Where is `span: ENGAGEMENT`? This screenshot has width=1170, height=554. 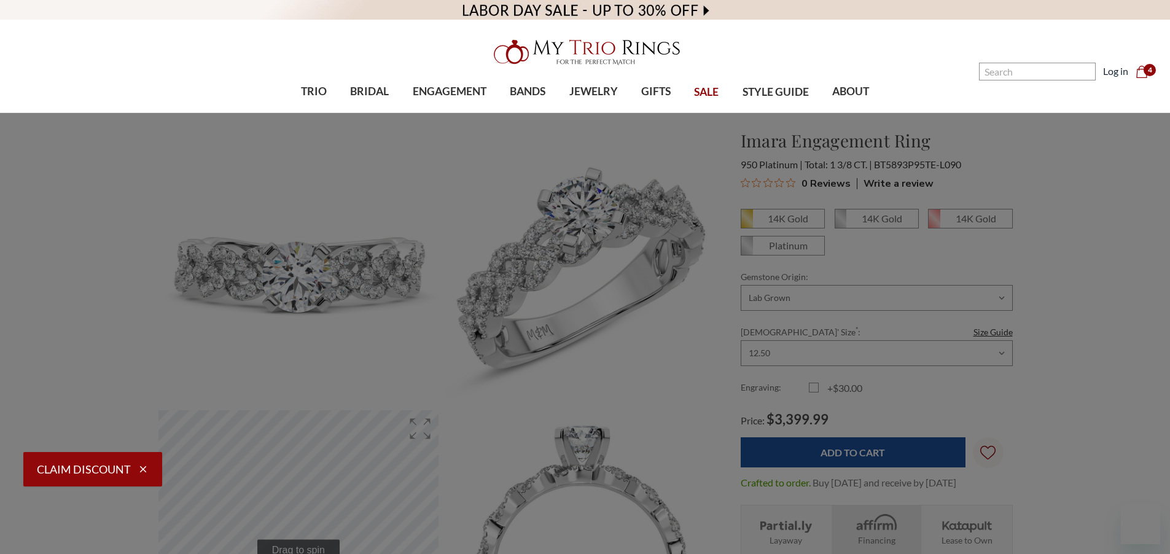 span: ENGAGEMENT is located at coordinates (450, 92).